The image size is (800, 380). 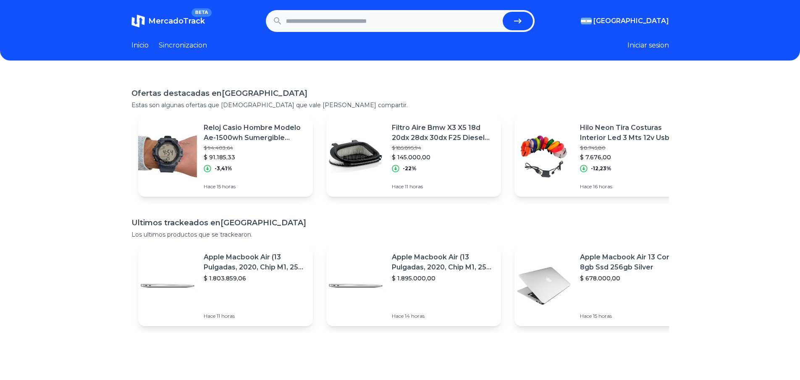 What do you see at coordinates (443, 316) in the screenshot?
I see `p: Hace 14 horas` at bounding box center [443, 316].